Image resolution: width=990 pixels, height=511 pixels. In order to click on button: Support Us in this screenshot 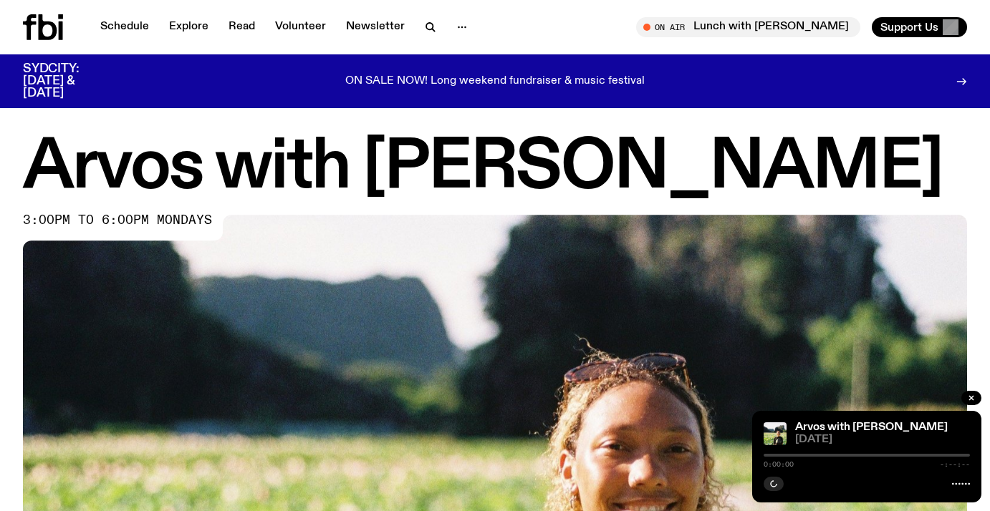, I will do `click(919, 27)`.